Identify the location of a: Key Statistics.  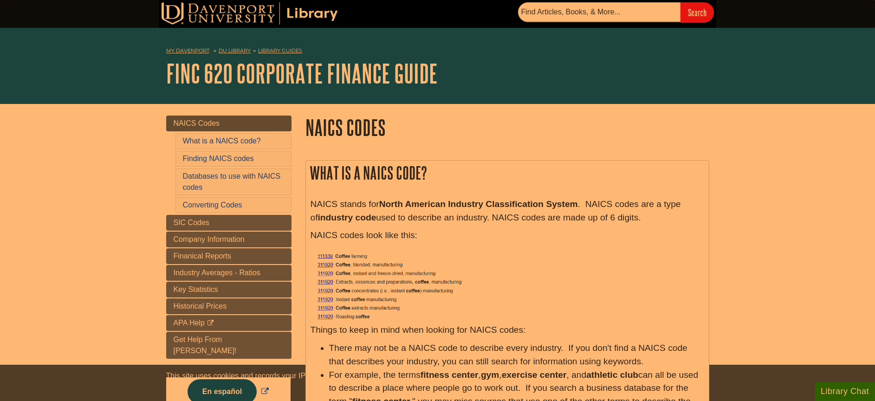
(229, 290).